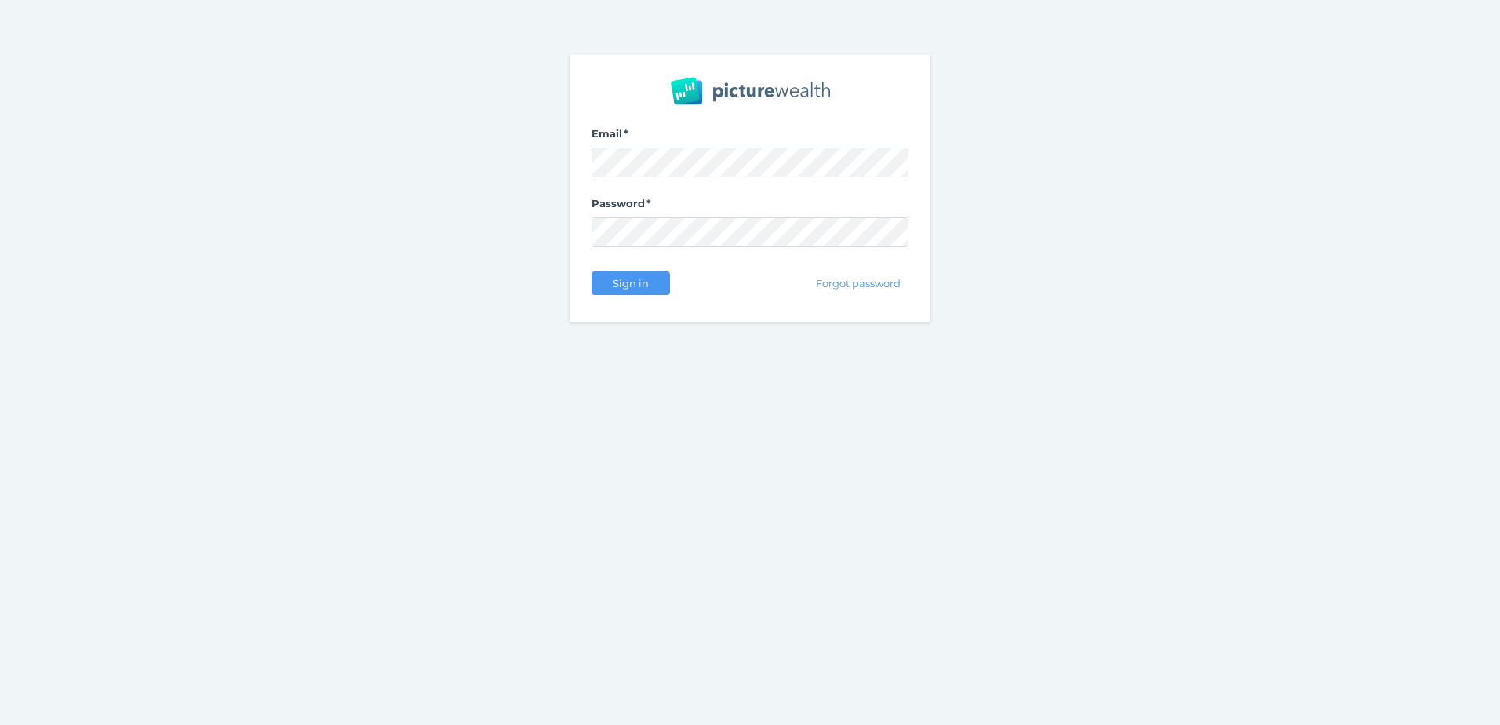 The height and width of the screenshot is (725, 1500). I want to click on button: Sign in, so click(631, 283).